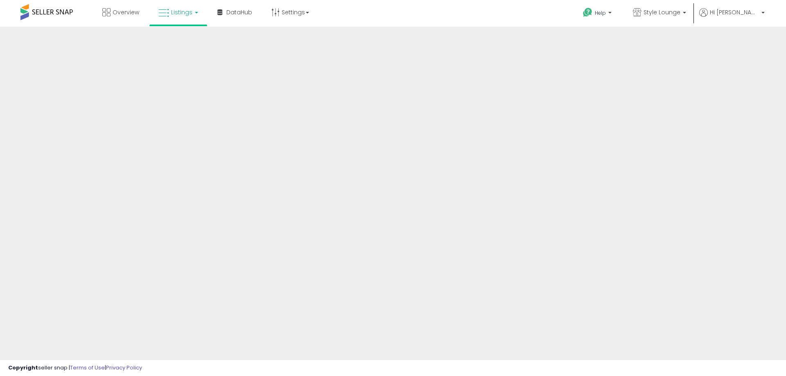  I want to click on i: Get Help, so click(587, 12).